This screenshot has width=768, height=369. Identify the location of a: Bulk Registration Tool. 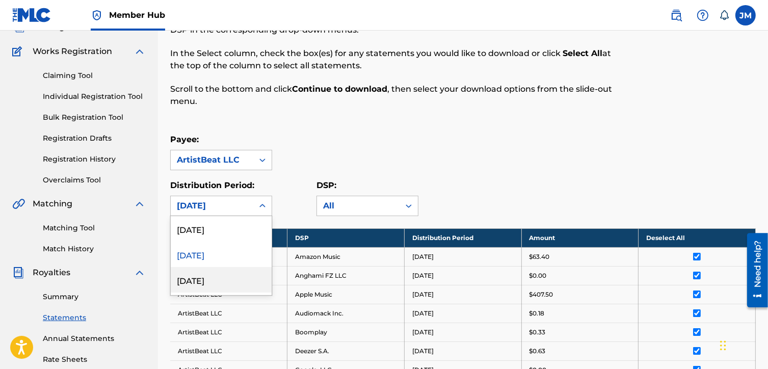
(94, 117).